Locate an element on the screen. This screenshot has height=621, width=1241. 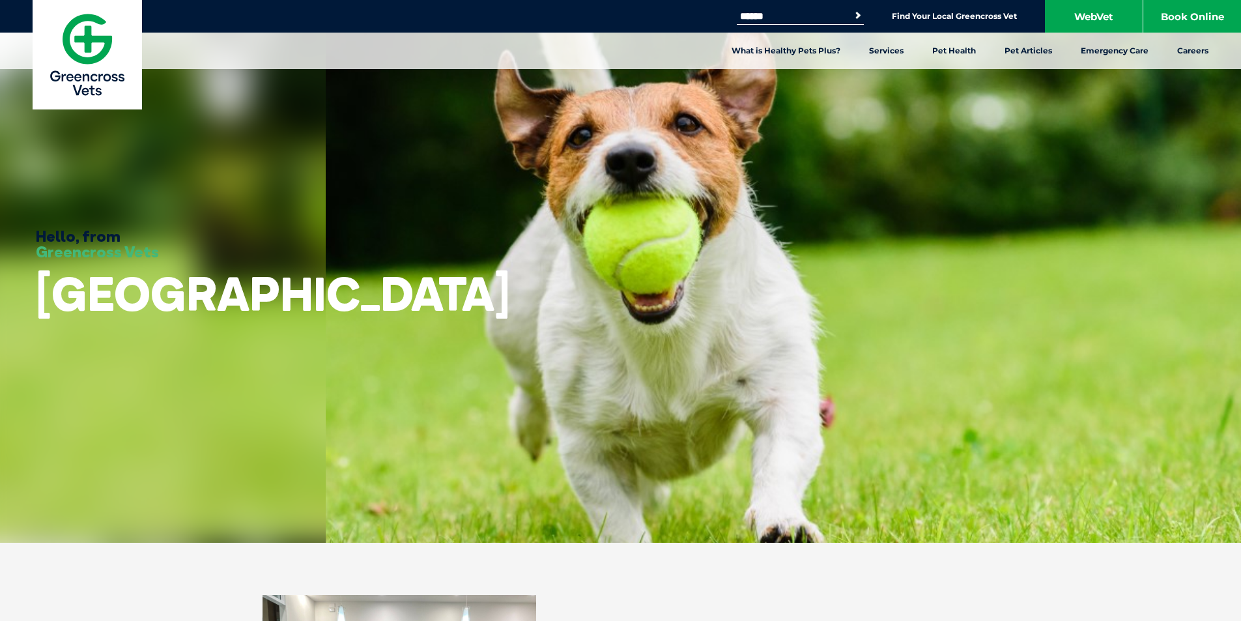
a: Pet Health is located at coordinates (954, 51).